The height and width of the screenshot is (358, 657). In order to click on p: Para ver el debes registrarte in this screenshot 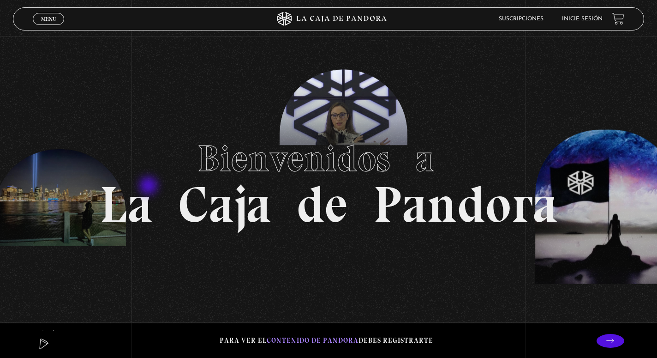, I will do `click(326, 340)`.